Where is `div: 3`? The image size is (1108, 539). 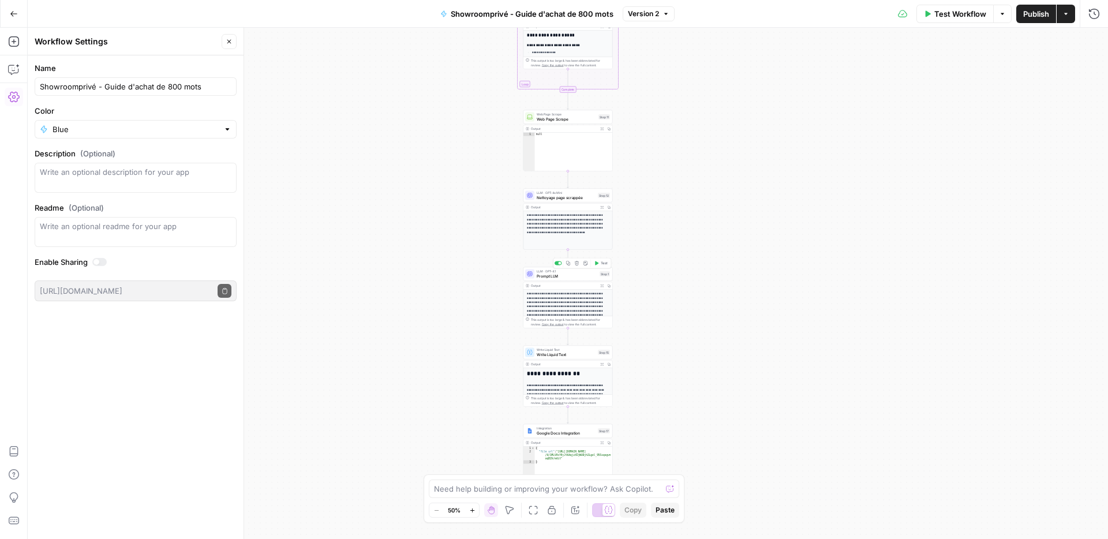
div: 3 is located at coordinates (529, 462).